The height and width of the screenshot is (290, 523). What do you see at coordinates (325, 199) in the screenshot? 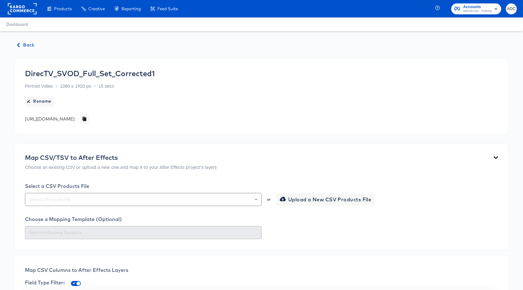
I see `button: Upload a New CSV Products File` at bounding box center [325, 199].